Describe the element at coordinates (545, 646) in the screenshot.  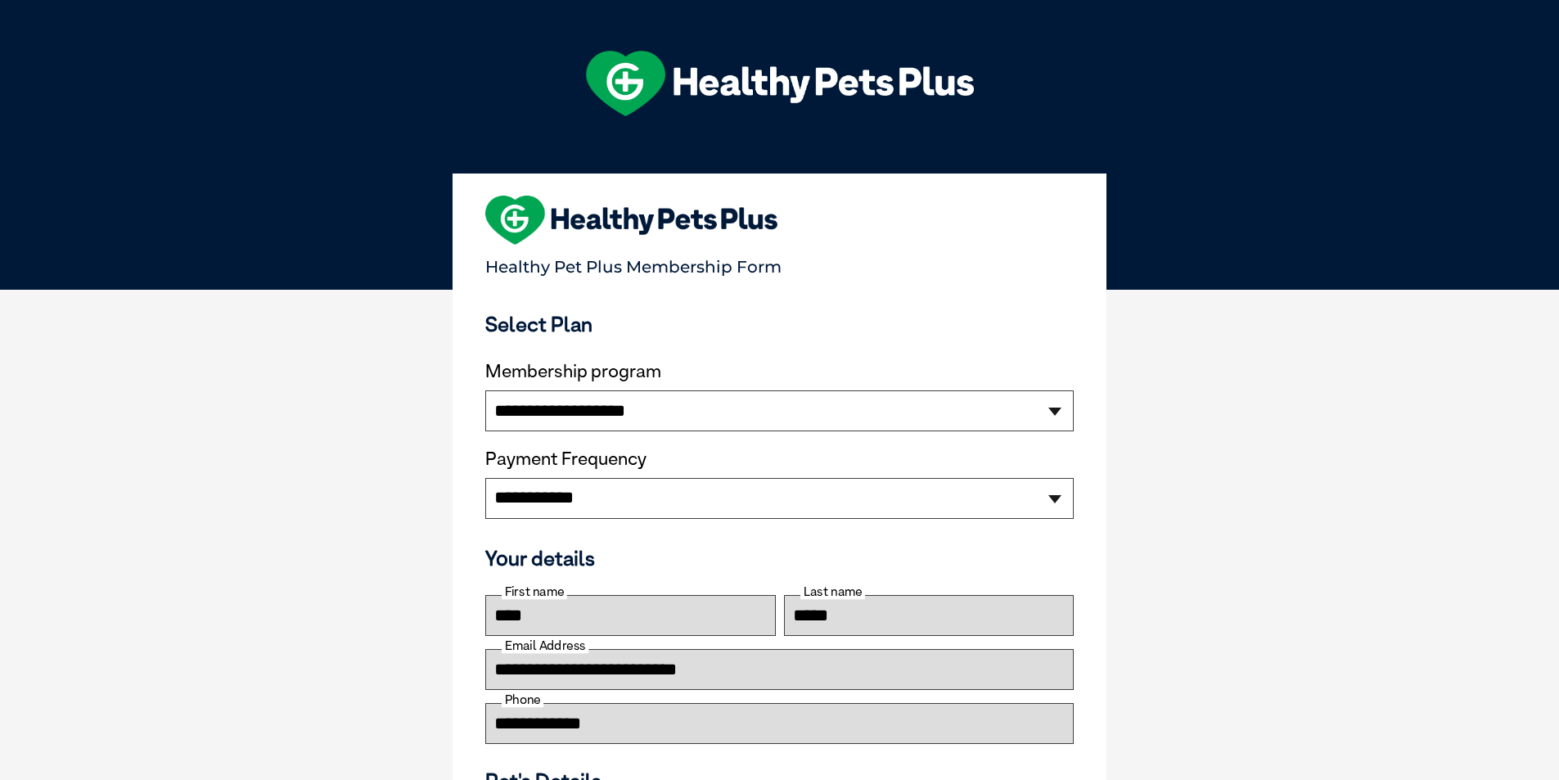
I see `label: Email Address` at that location.